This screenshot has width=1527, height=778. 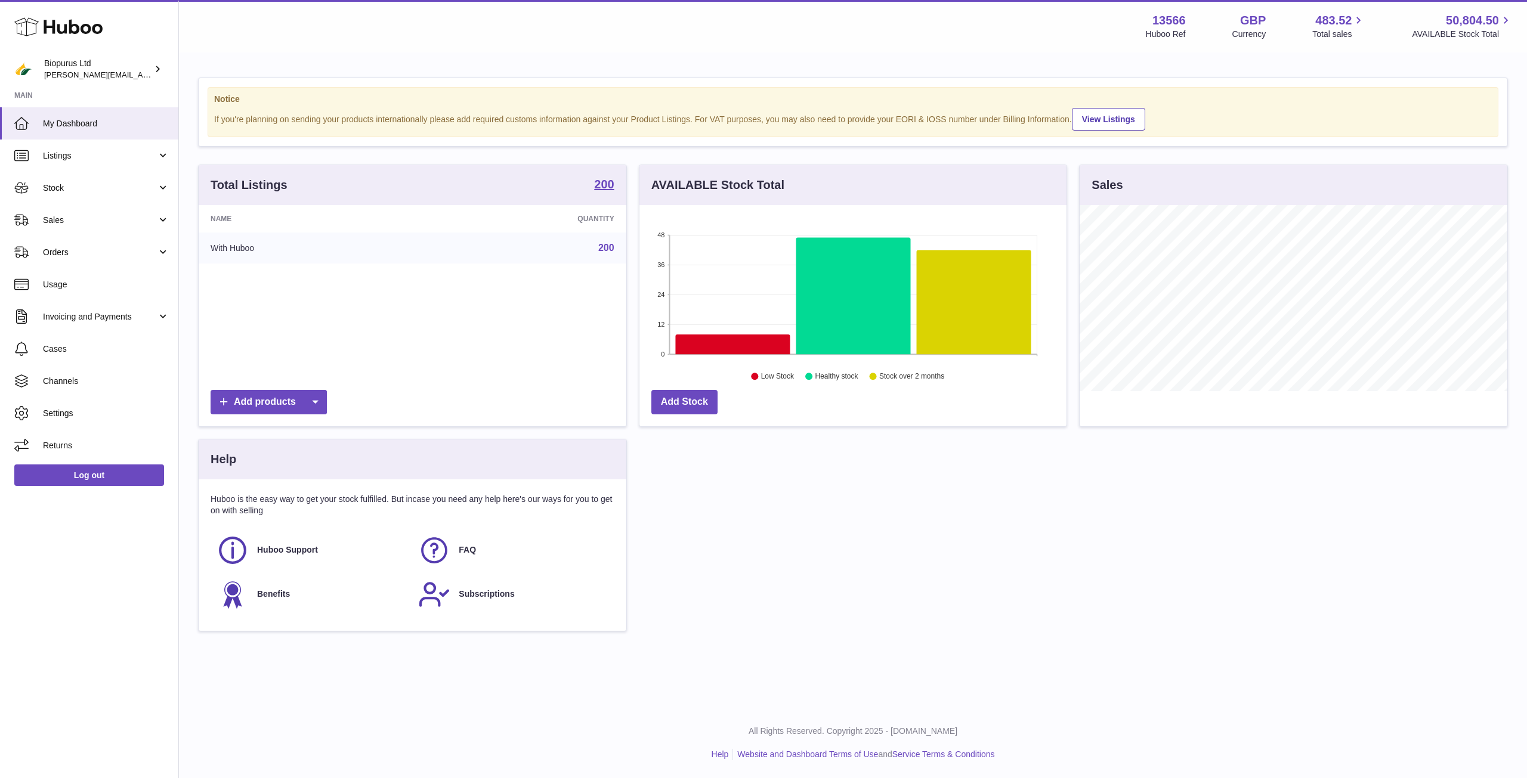 What do you see at coordinates (836, 377) in the screenshot?
I see `text: Healthy stock` at bounding box center [836, 377].